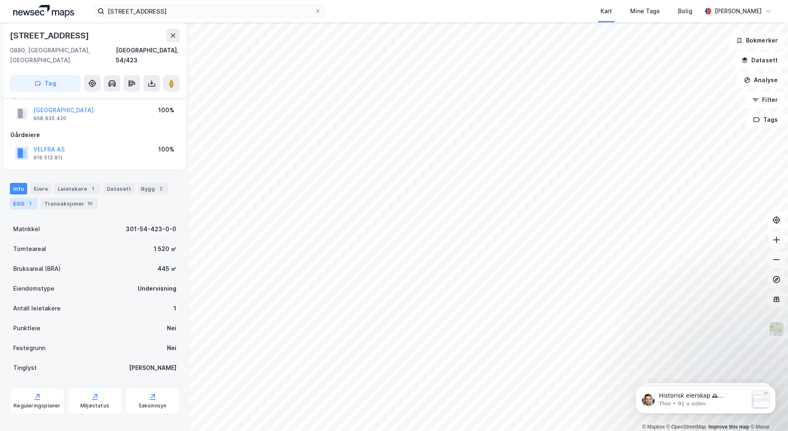 The width and height of the screenshot is (788, 431). Describe the element at coordinates (37, 405) in the screenshot. I see `div: Reguleringsplaner` at that location.